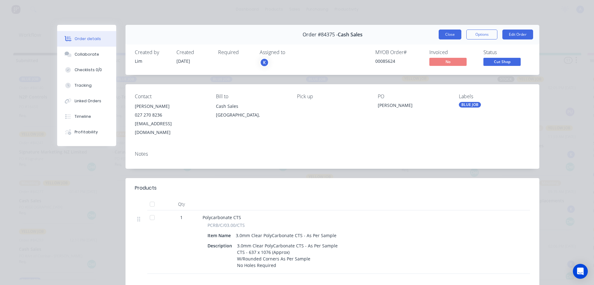 The height and width of the screenshot is (285, 594). I want to click on div: Bill to, so click(251, 96).